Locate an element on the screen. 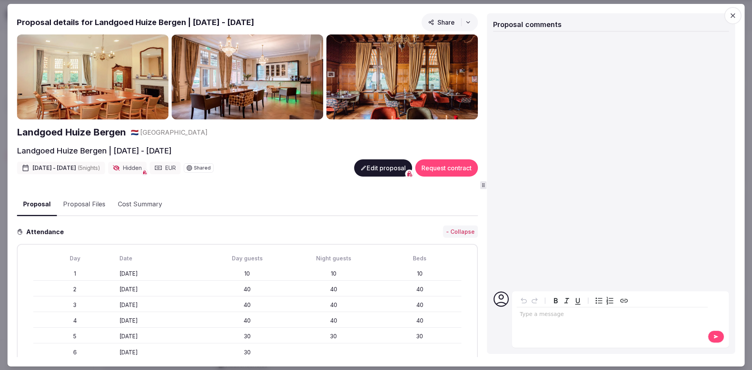 The image size is (752, 370). div: Beds is located at coordinates (420, 258).